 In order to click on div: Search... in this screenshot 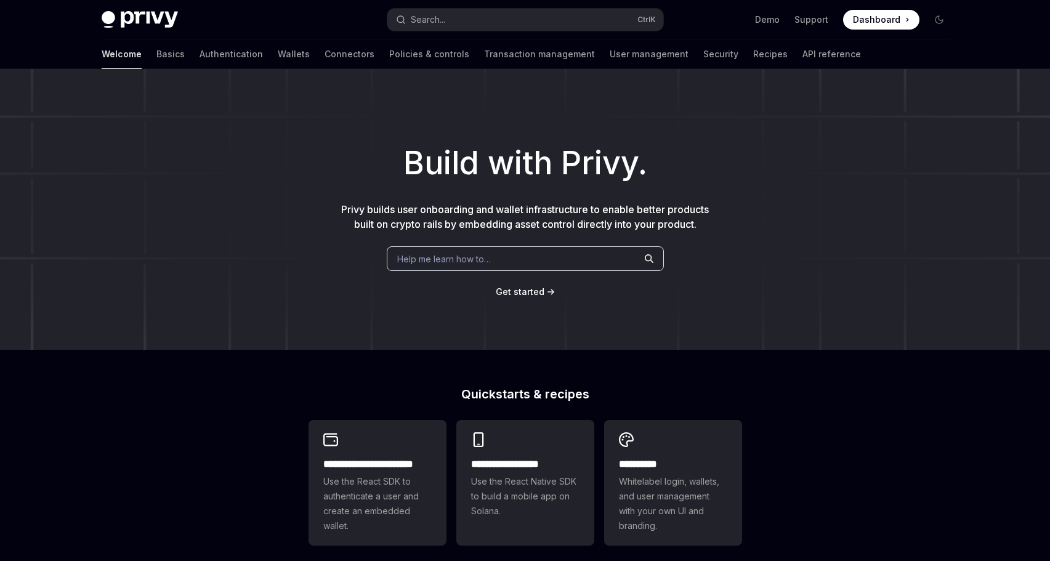, I will do `click(428, 20)`.